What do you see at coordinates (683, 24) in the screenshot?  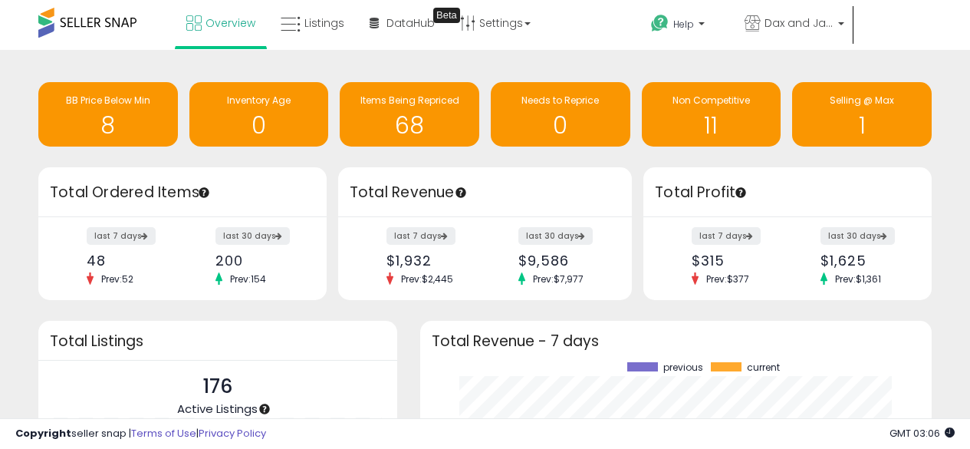 I see `span: Help` at bounding box center [683, 24].